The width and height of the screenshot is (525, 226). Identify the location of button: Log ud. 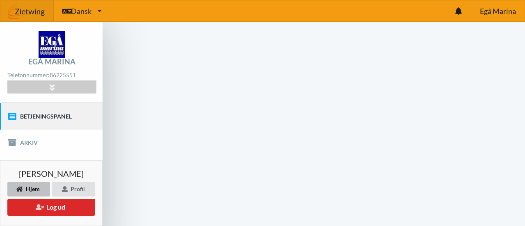
(51, 207).